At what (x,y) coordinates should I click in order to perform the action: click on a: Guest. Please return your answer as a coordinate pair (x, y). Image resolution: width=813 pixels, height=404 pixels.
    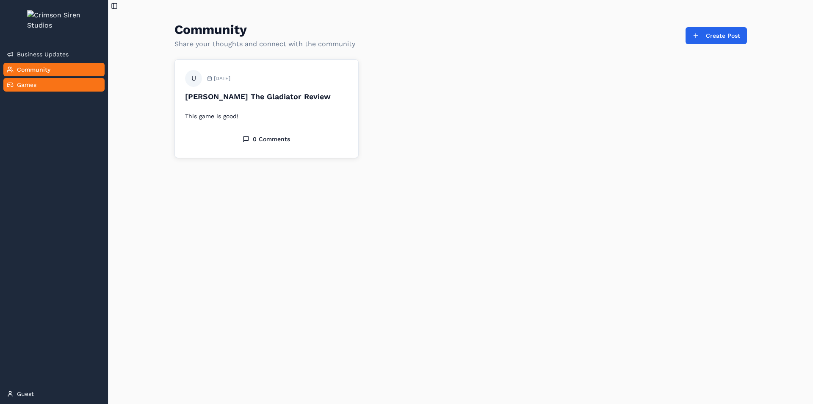
    Looking at the image, I should click on (54, 394).